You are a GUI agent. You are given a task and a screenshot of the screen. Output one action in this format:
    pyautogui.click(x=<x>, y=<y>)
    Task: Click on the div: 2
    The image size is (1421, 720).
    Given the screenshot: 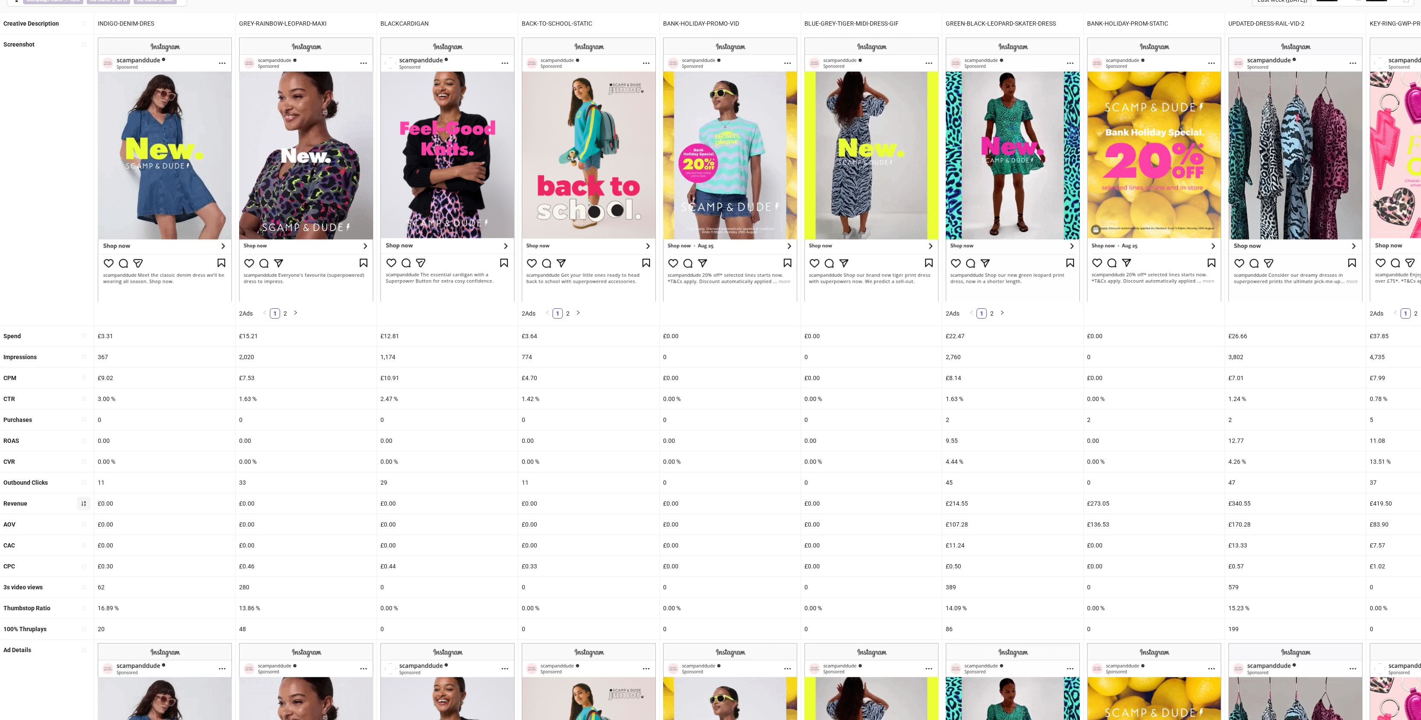 What is the action you would take?
    pyautogui.click(x=1154, y=420)
    